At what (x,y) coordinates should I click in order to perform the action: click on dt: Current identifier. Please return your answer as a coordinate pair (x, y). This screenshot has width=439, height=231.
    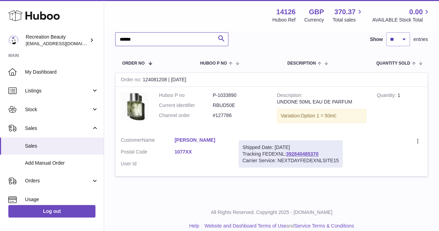
    Looking at the image, I should click on (186, 105).